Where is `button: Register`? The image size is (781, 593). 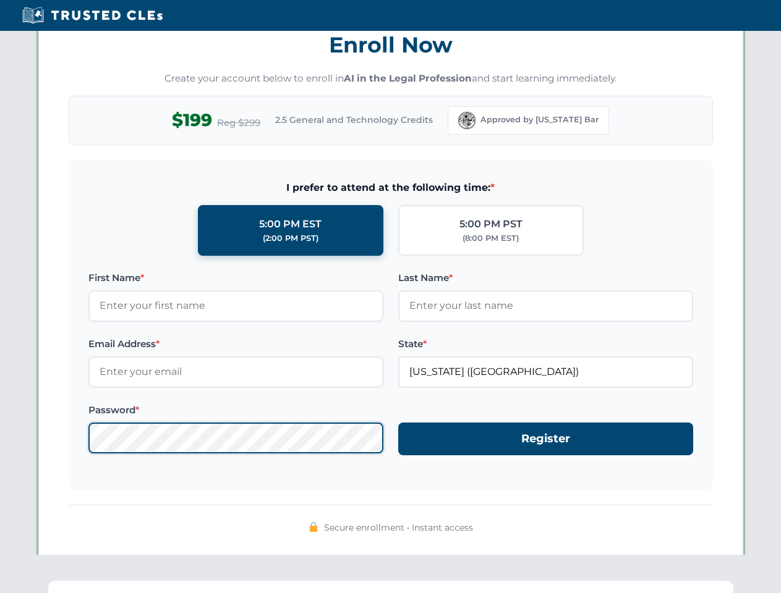
button: Register is located at coordinates (545, 439).